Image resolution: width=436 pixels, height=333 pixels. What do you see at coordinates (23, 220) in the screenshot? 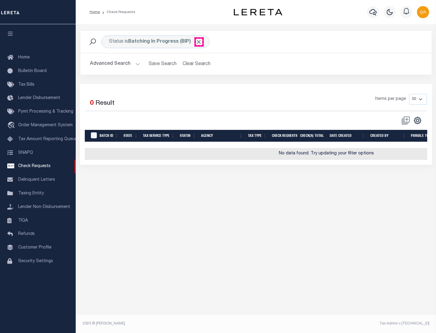
I see `span: TIQA` at bounding box center [23, 220].